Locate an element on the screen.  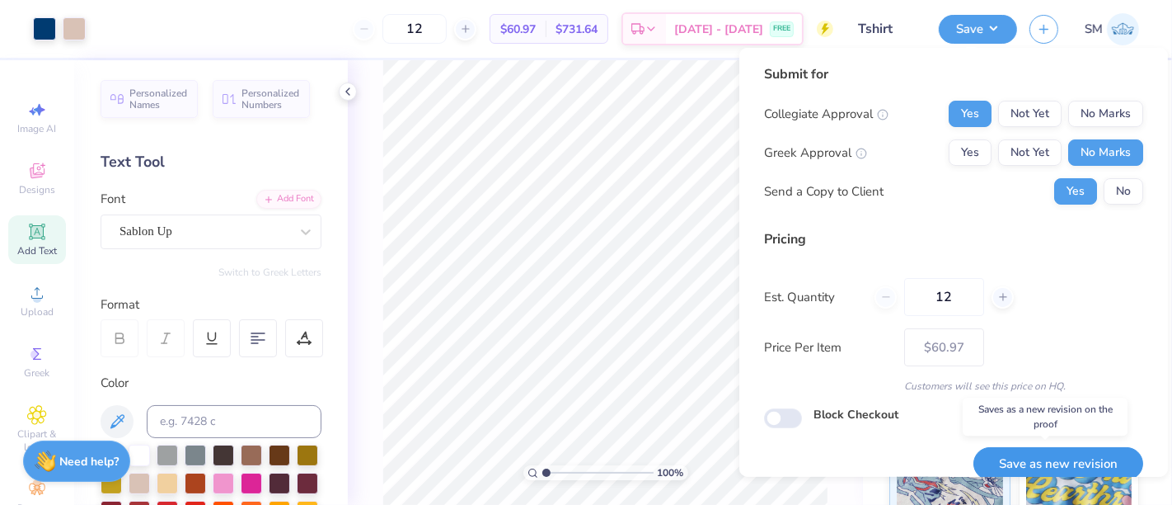
span: Image AI is located at coordinates (37, 129).